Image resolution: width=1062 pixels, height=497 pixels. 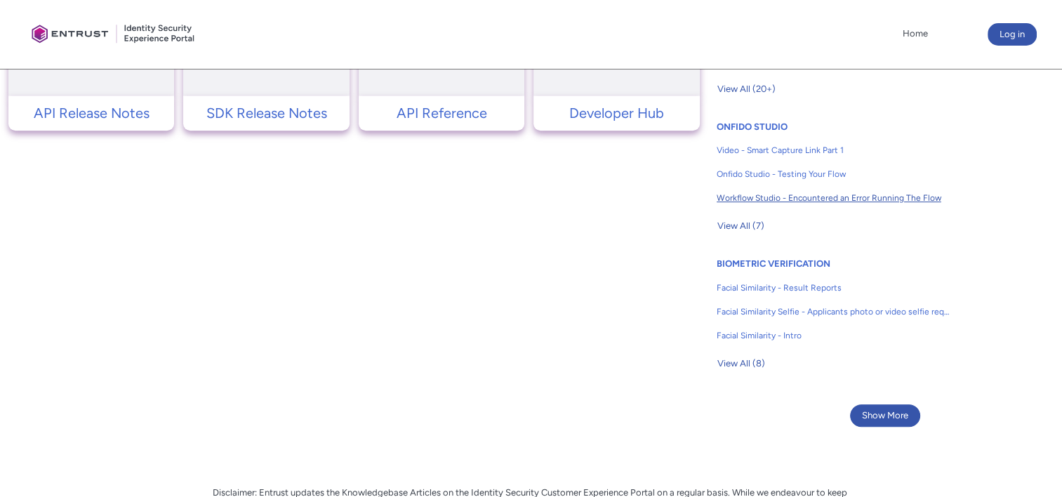 I want to click on button: View All (8), so click(x=741, y=363).